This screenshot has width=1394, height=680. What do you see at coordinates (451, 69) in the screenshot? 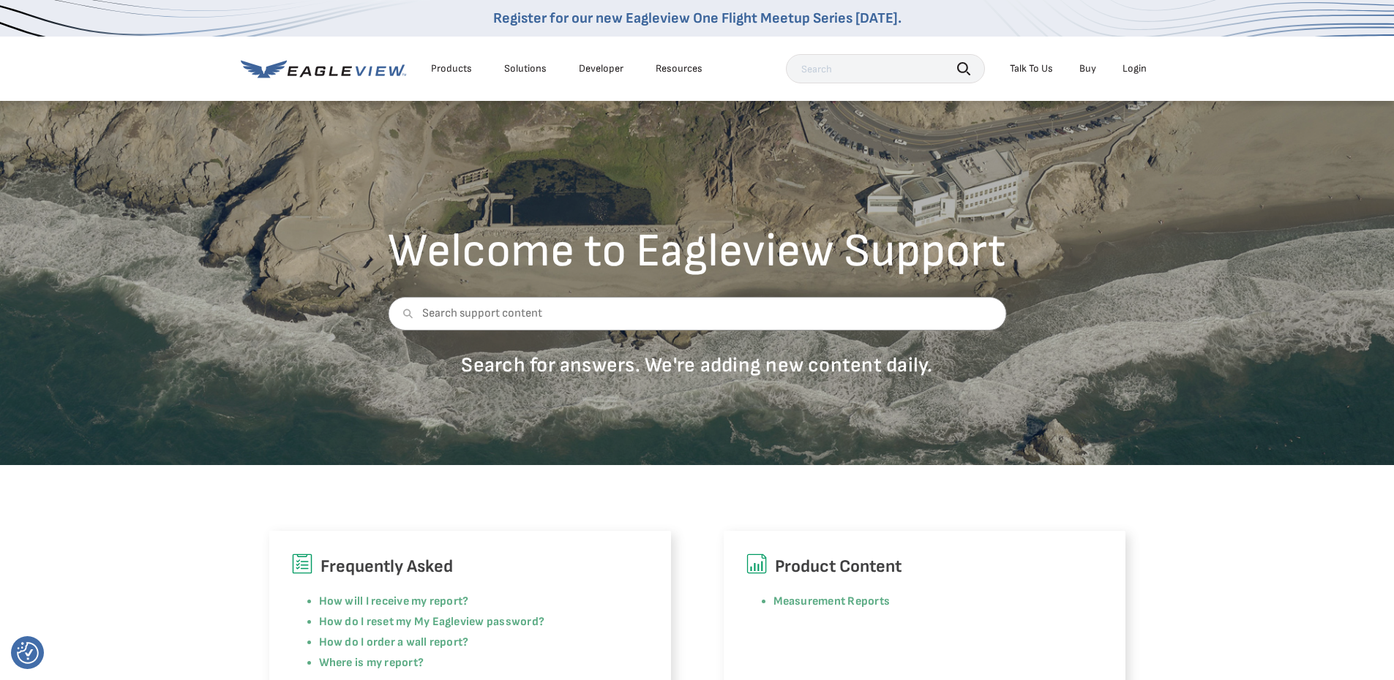
I see `div: Products` at bounding box center [451, 69].